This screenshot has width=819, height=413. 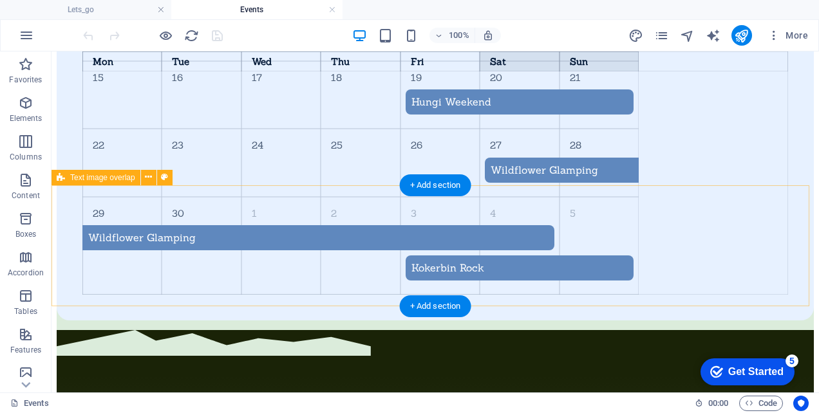 I want to click on p: Accordion, so click(x=26, y=273).